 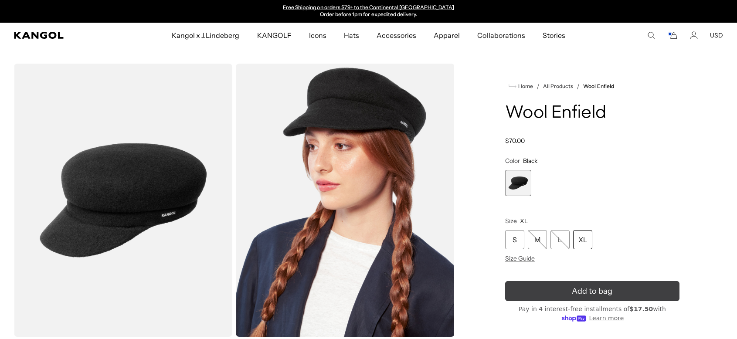 What do you see at coordinates (501, 35) in the screenshot?
I see `a: Collaborations` at bounding box center [501, 35].